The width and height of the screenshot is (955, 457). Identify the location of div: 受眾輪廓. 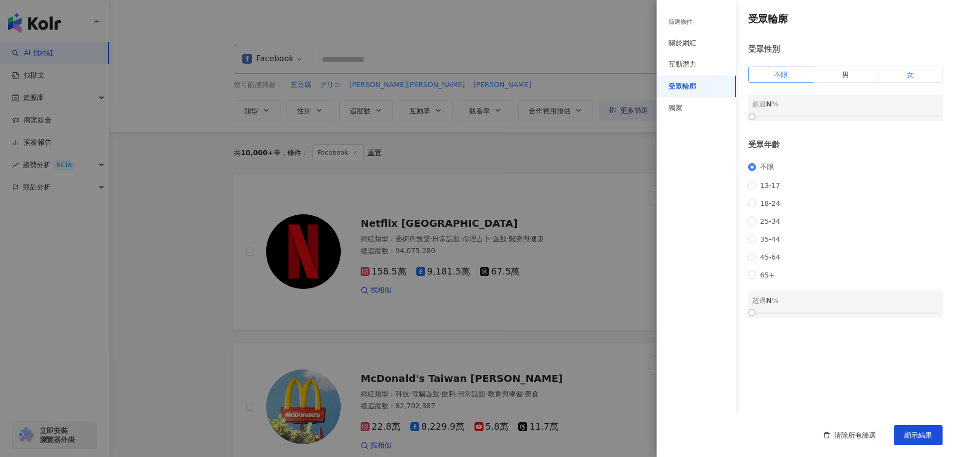
(682, 87).